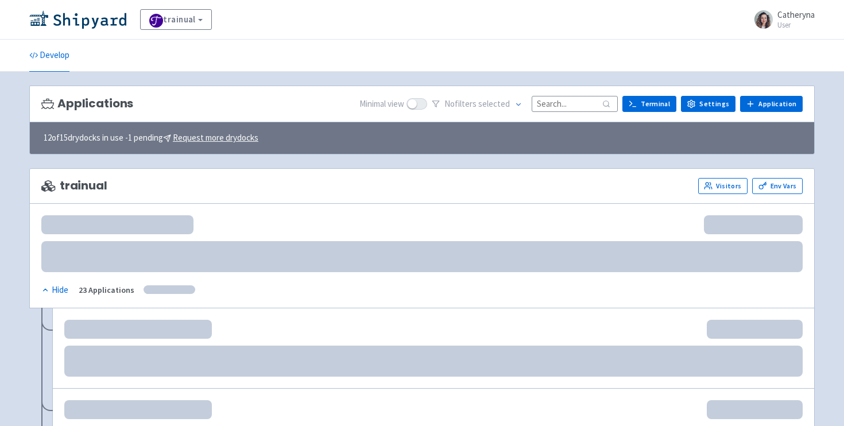  I want to click on span: 12 of 15 drydocks in use - 1 pending, so click(151, 138).